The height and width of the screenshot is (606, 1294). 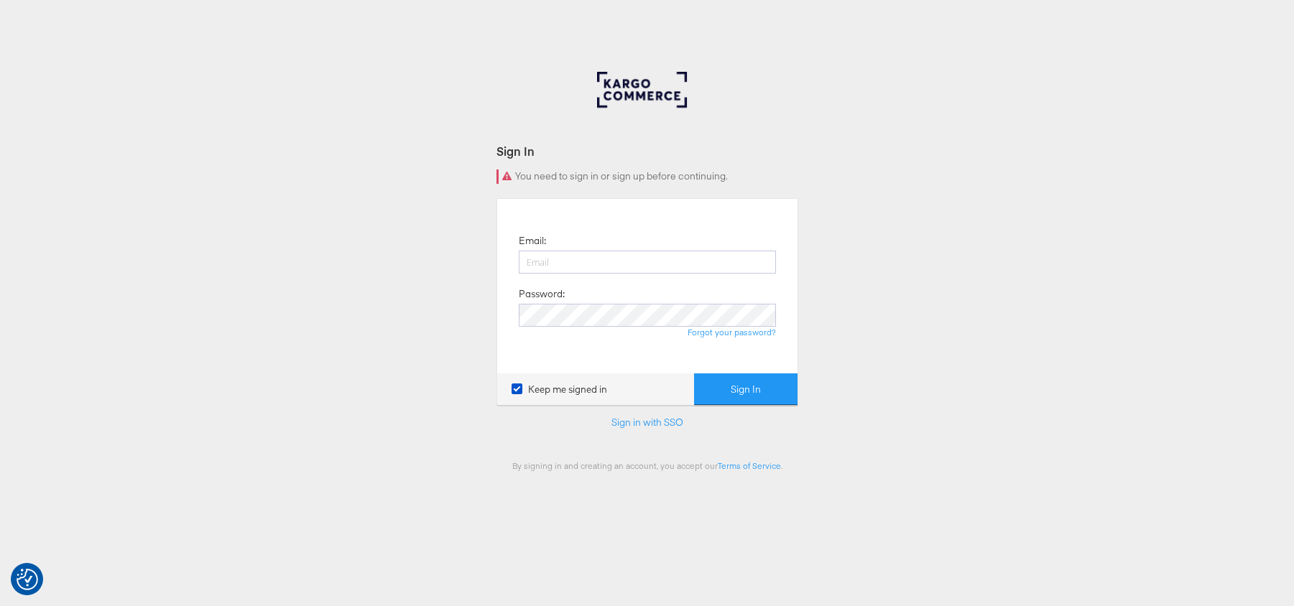 I want to click on button: Consent Preferences, so click(x=27, y=580).